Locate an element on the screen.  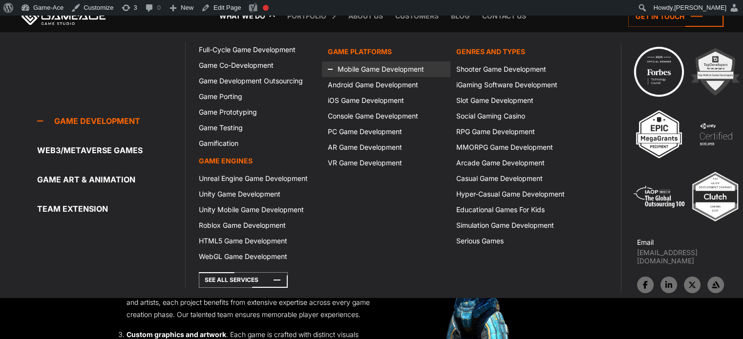
a: Game Porting is located at coordinates (257, 97).